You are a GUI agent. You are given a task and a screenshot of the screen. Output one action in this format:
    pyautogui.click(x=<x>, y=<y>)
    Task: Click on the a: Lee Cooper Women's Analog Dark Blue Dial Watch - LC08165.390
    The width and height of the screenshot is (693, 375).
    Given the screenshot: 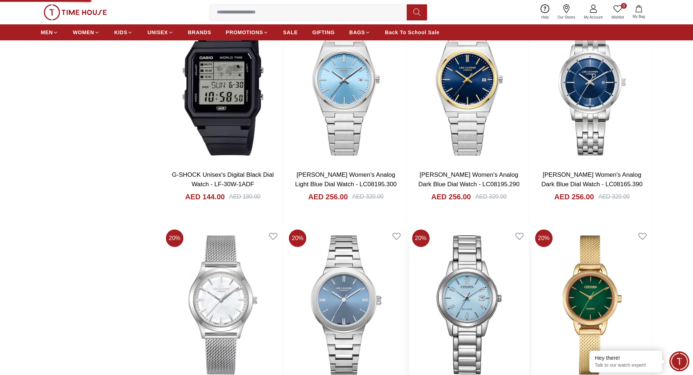 What is the action you would take?
    pyautogui.click(x=592, y=86)
    